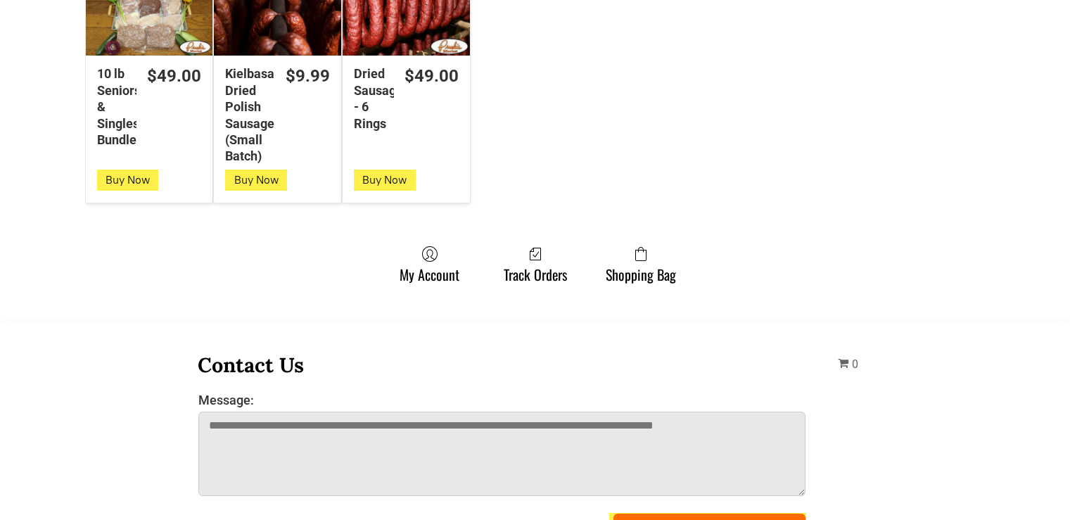 The image size is (1070, 520). I want to click on a: My Account, so click(429, 264).